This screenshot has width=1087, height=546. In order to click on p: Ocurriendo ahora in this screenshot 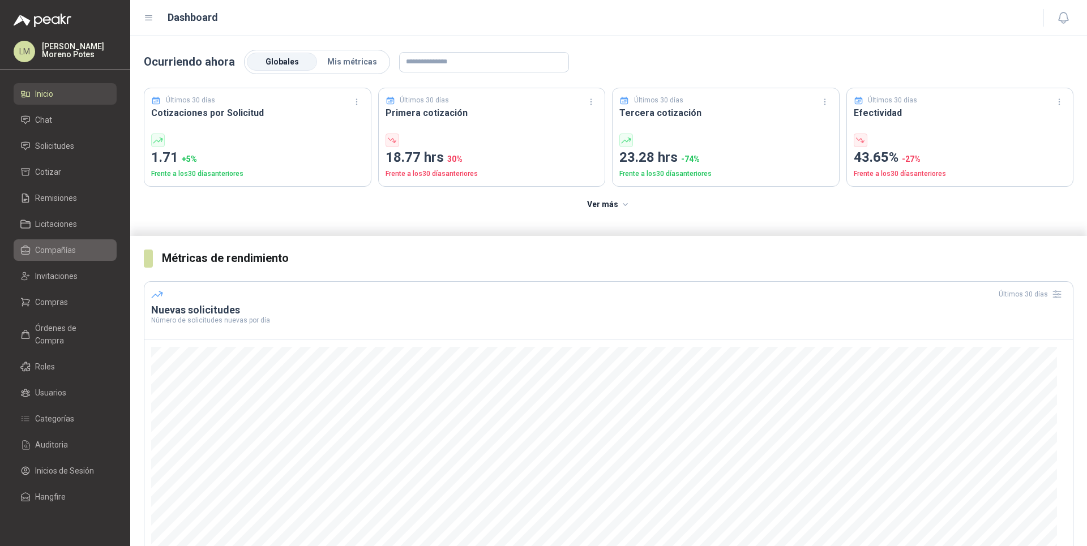, I will do `click(189, 62)`.